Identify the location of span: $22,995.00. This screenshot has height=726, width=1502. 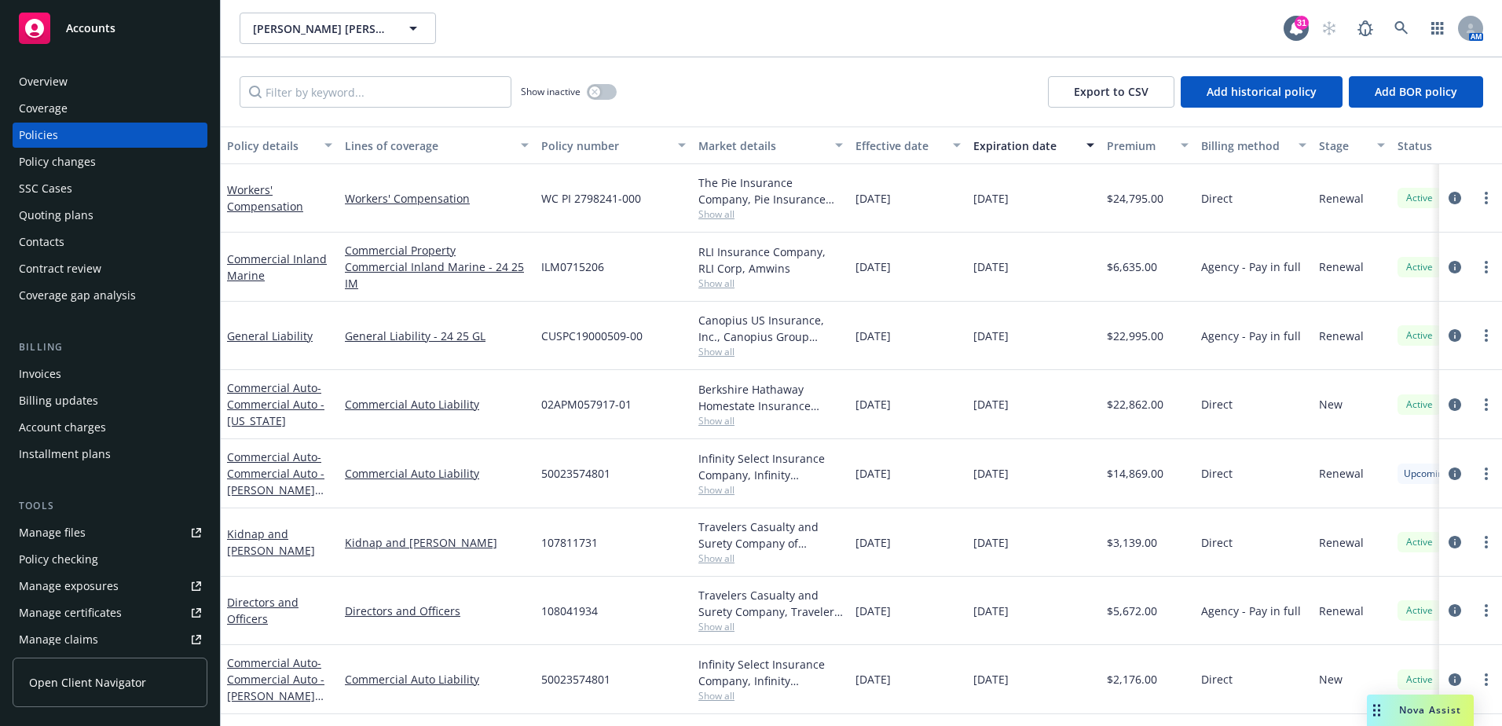
(1135, 335).